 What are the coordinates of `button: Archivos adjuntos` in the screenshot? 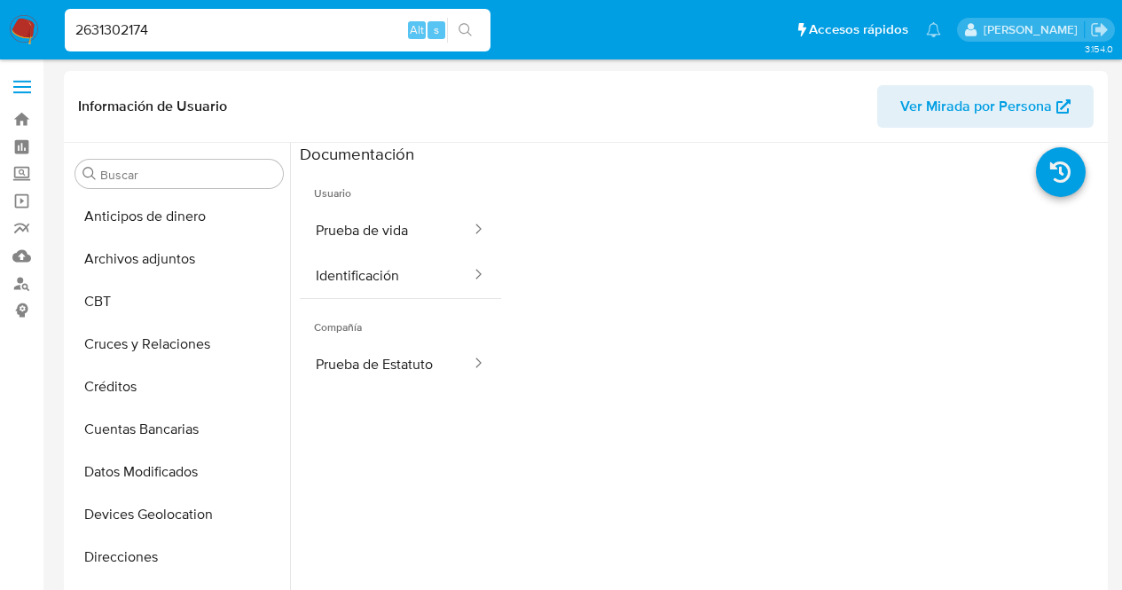 It's located at (179, 259).